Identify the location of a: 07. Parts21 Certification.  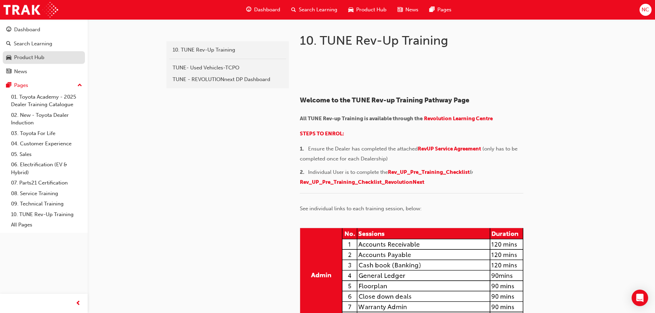
(46, 183).